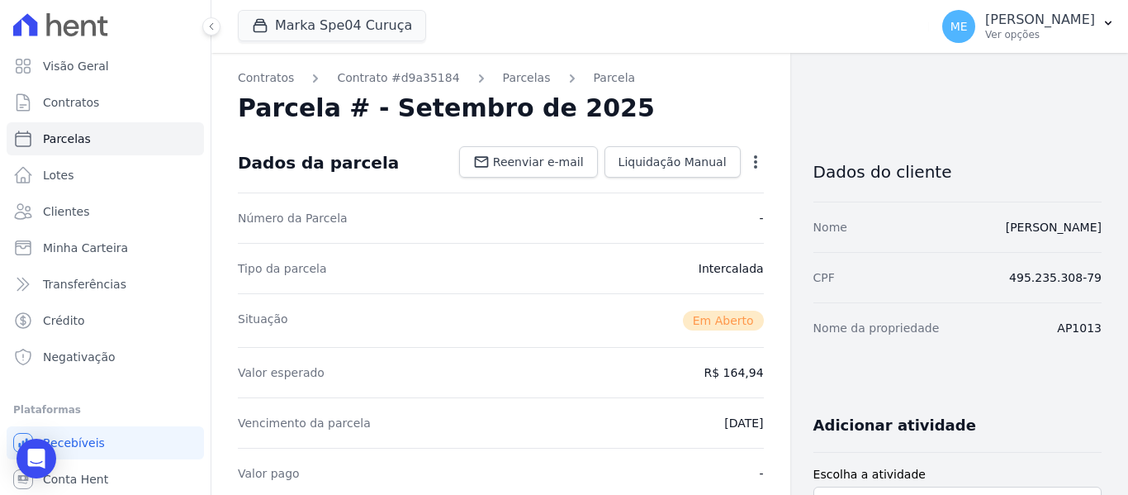  What do you see at coordinates (304, 423) in the screenshot?
I see `dt: Vencimento da parcela` at bounding box center [304, 423].